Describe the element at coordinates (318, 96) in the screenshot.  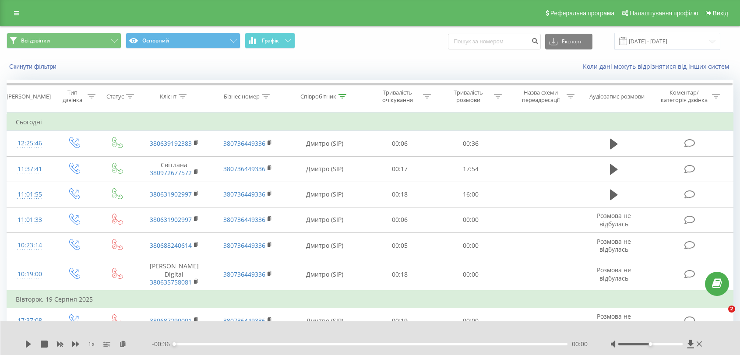
I see `div: Співробітник` at that location.